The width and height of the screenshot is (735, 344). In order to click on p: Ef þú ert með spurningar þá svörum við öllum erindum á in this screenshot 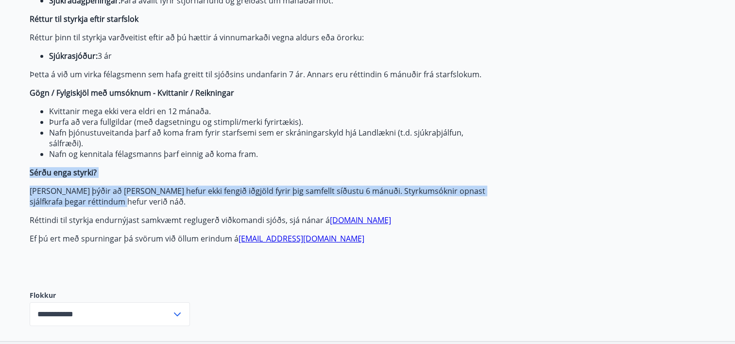, I will do `click(259, 238)`.